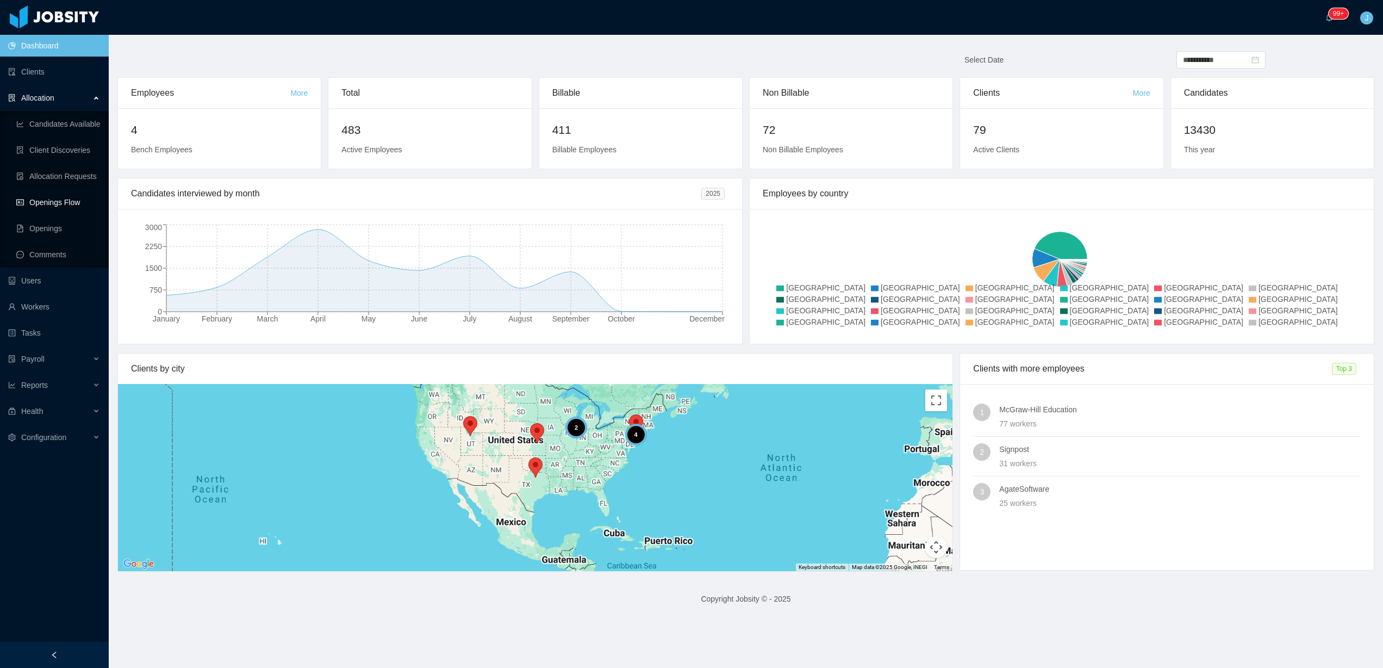 Image resolution: width=1383 pixels, height=668 pixels. Describe the element at coordinates (58, 124) in the screenshot. I see `a: icon: line-chartCandidates Available` at that location.